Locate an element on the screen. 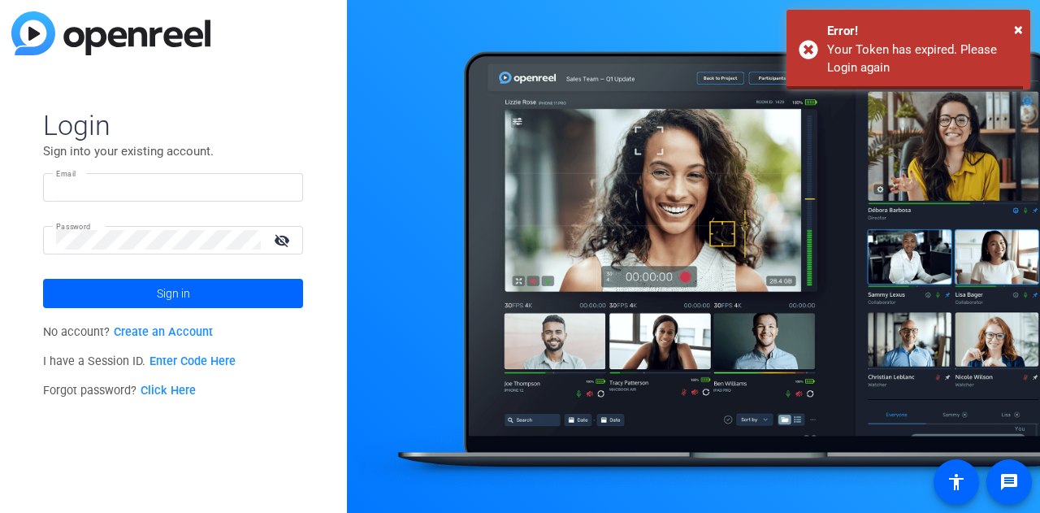 Image resolution: width=1040 pixels, height=513 pixels. div: Error! is located at coordinates (922, 31).